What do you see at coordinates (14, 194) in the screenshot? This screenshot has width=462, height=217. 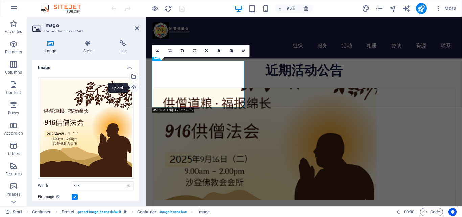 I see `p: Images` at bounding box center [14, 194].